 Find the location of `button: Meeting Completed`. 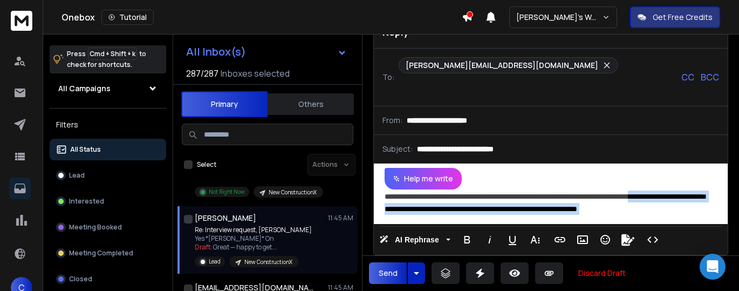

button: Meeting Completed is located at coordinates (108, 253).